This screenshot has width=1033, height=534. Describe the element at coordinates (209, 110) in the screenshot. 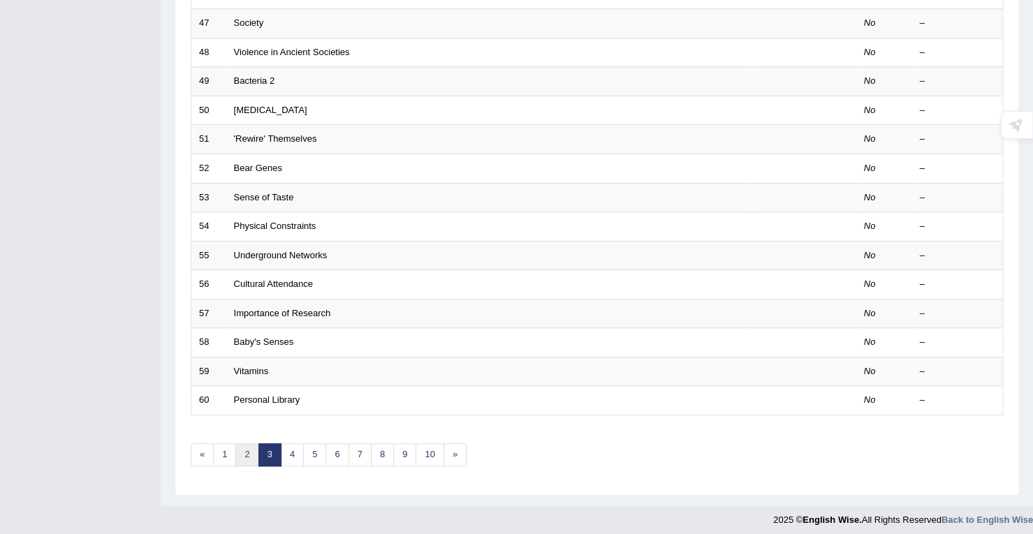

I see `td: 50` at that location.